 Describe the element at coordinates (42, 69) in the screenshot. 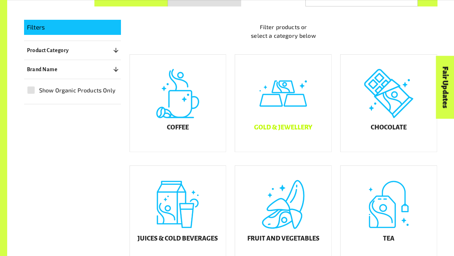

I see `p: Brand Name` at that location.